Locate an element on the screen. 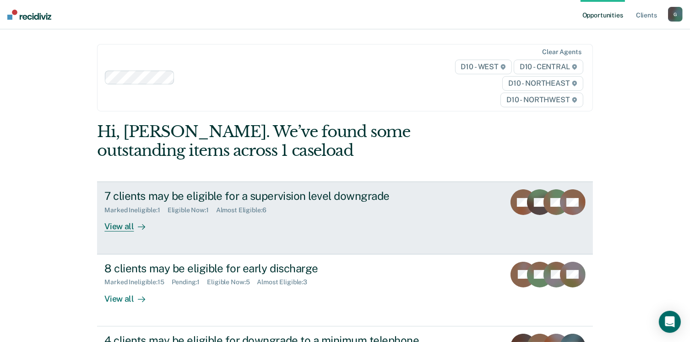 Image resolution: width=690 pixels, height=342 pixels. a: 8 clients may be eligible for early dischargeMarked Ineligible:15Pending:1Eligible Now:5Almost El... is located at coordinates (345, 290).